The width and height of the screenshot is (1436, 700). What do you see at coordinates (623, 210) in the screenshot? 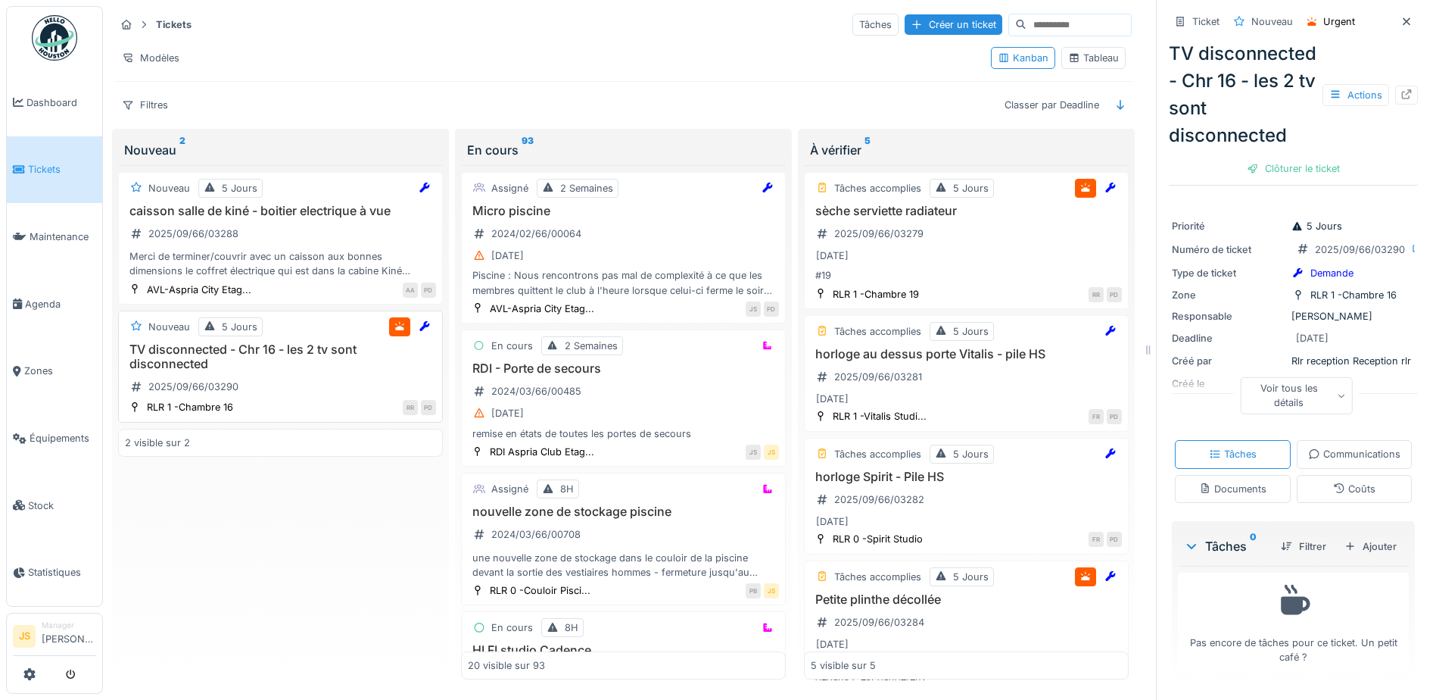
I see `h3: Micro piscine` at bounding box center [623, 210].